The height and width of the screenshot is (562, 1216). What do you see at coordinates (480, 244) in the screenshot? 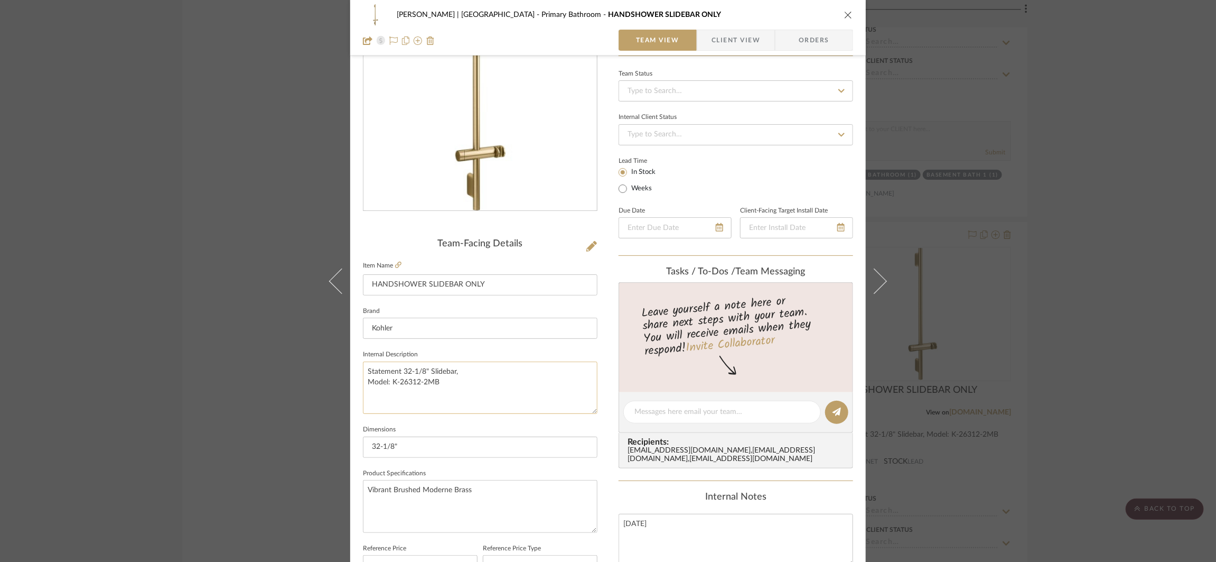
I see `div: Team-Facing Details` at bounding box center [480, 244].